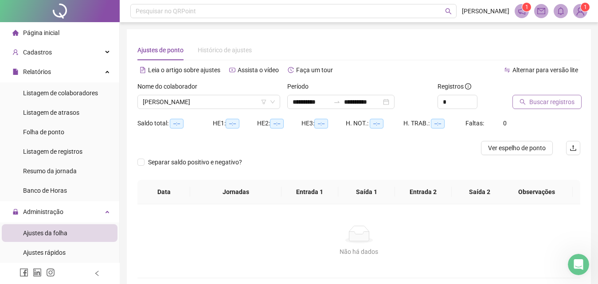 The height and width of the screenshot is (284, 598). What do you see at coordinates (44, 252) in the screenshot?
I see `span: Ajustes rápidos` at bounding box center [44, 252].